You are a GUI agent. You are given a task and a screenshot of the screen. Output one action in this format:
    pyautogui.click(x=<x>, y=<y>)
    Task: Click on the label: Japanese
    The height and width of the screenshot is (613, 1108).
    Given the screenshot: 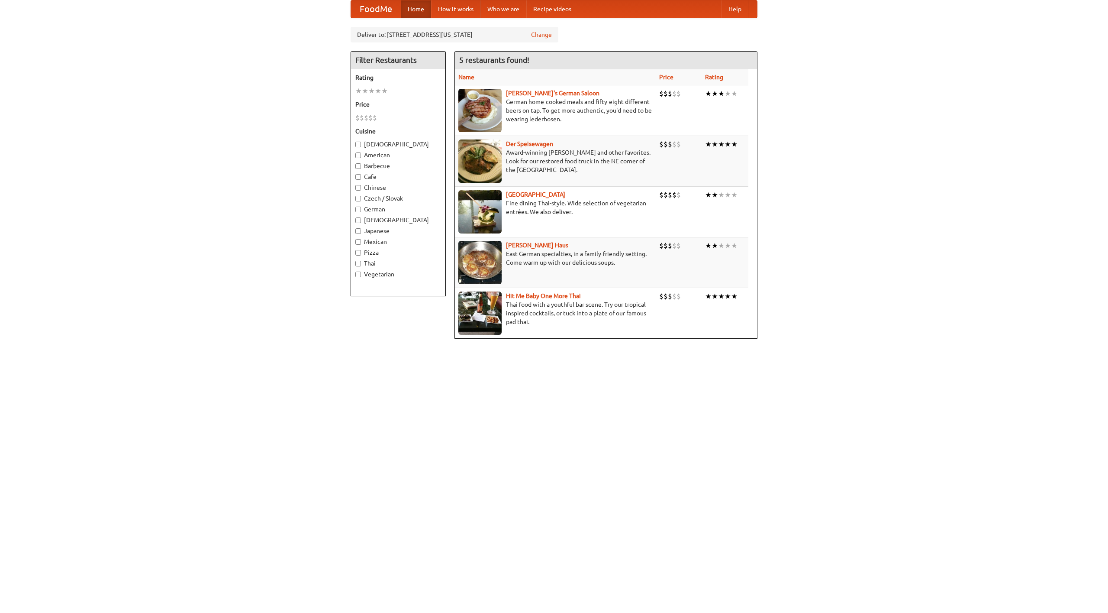 What is the action you would take?
    pyautogui.click(x=398, y=231)
    